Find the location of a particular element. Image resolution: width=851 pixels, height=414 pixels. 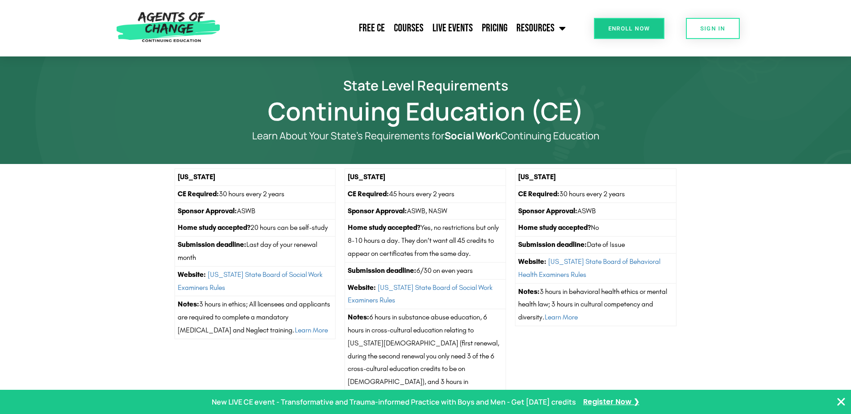

a: Pricing is located at coordinates (494, 28).